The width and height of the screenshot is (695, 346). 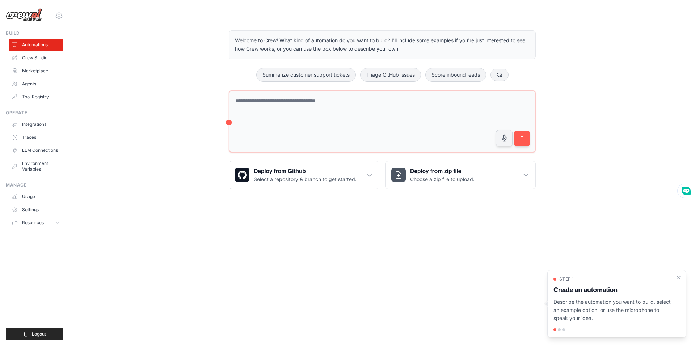 I want to click on span: Logout, so click(x=39, y=334).